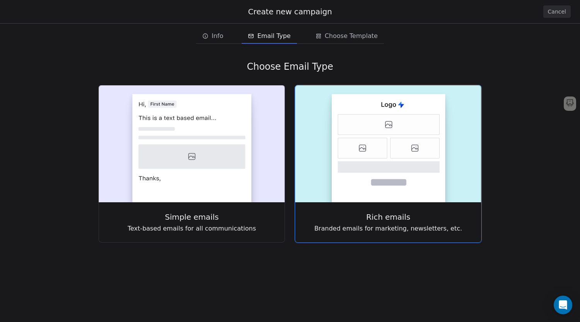 This screenshot has height=322, width=580. I want to click on span: Simple emails, so click(192, 217).